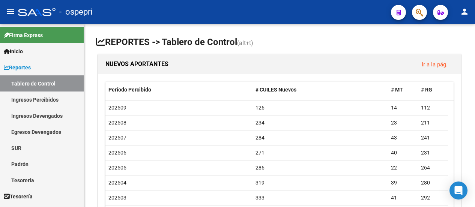  I want to click on span: 202509, so click(117, 108).